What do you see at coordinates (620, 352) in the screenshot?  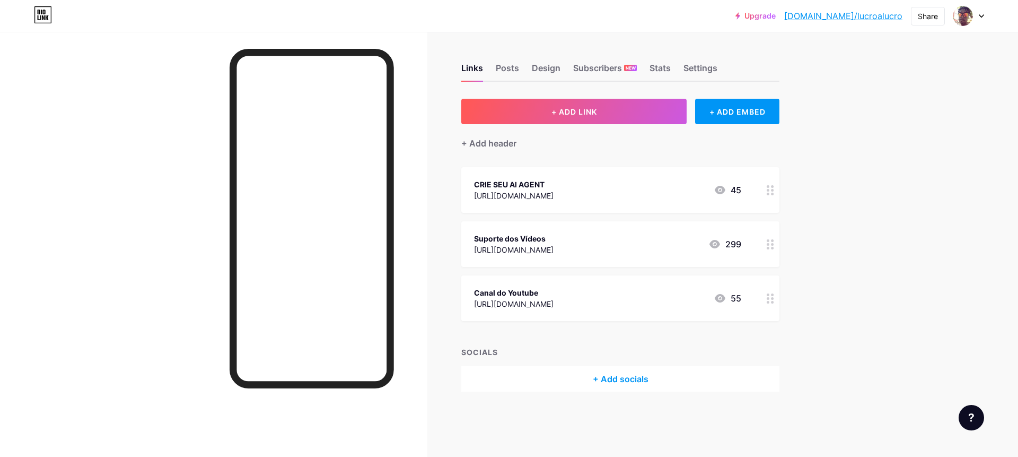 I see `div: SOCIALS` at bounding box center [620, 352].